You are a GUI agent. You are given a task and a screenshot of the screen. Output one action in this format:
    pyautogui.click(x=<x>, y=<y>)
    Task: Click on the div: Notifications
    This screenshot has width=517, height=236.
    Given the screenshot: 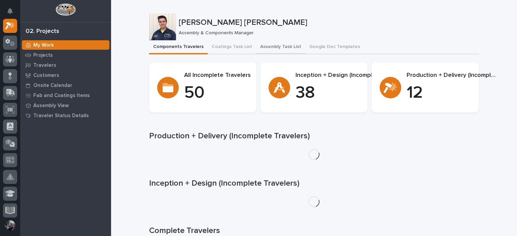 What is the action you would take?
    pyautogui.click(x=13, y=13)
    